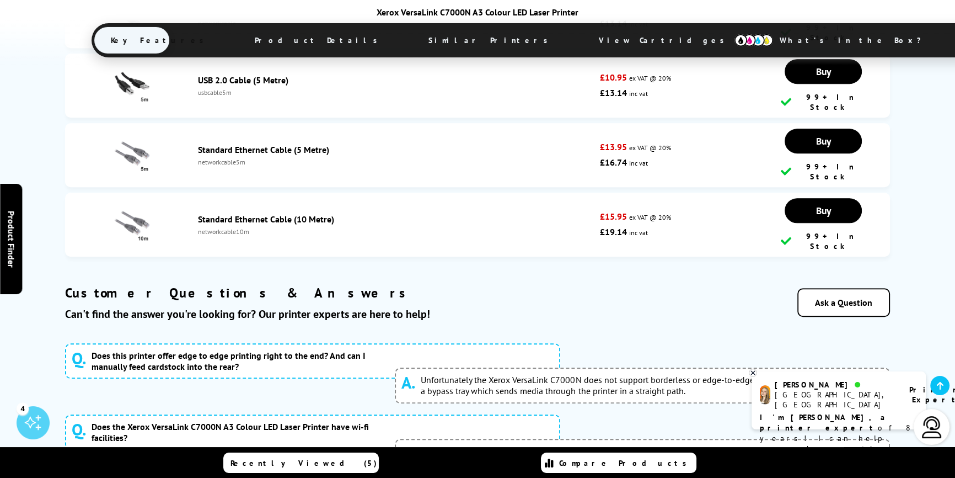 This screenshot has height=478, width=955. Describe the element at coordinates (491, 40) in the screenshot. I see `span: Similar Printers` at that location.